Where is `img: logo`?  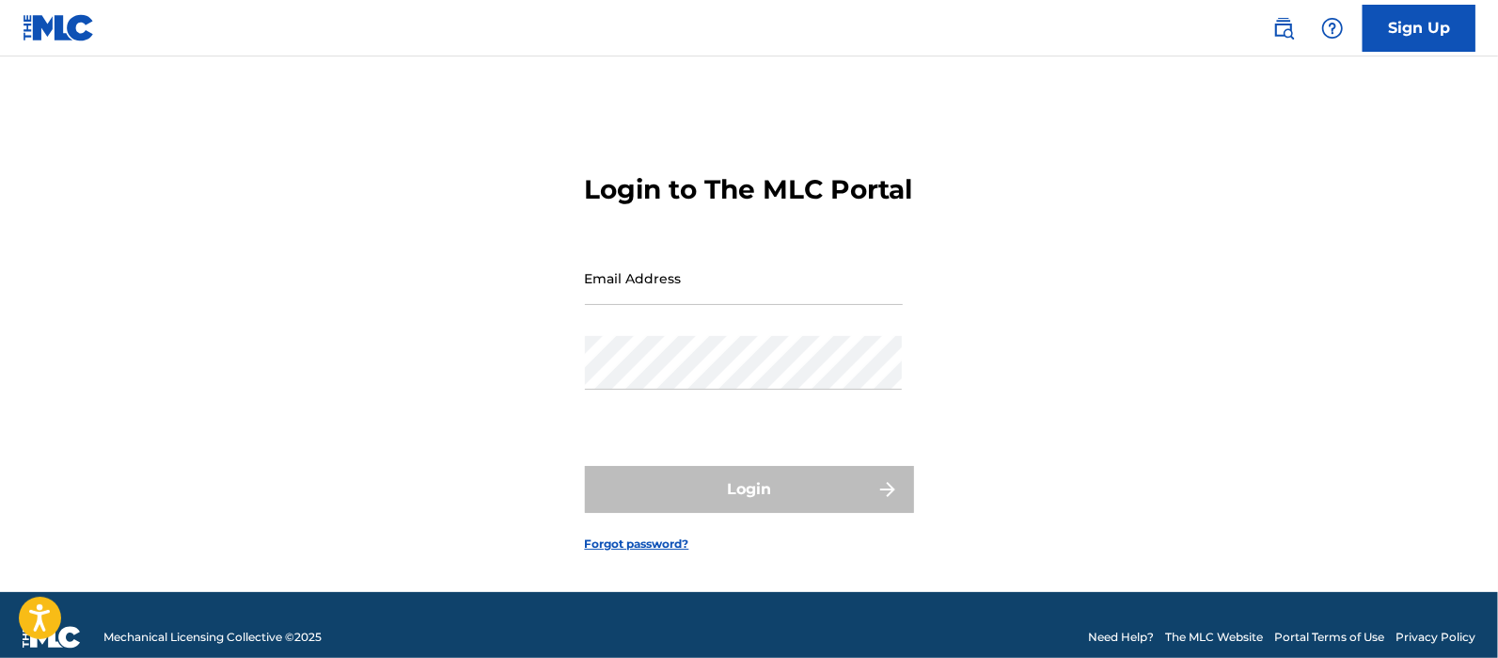
img: logo is located at coordinates (52, 637).